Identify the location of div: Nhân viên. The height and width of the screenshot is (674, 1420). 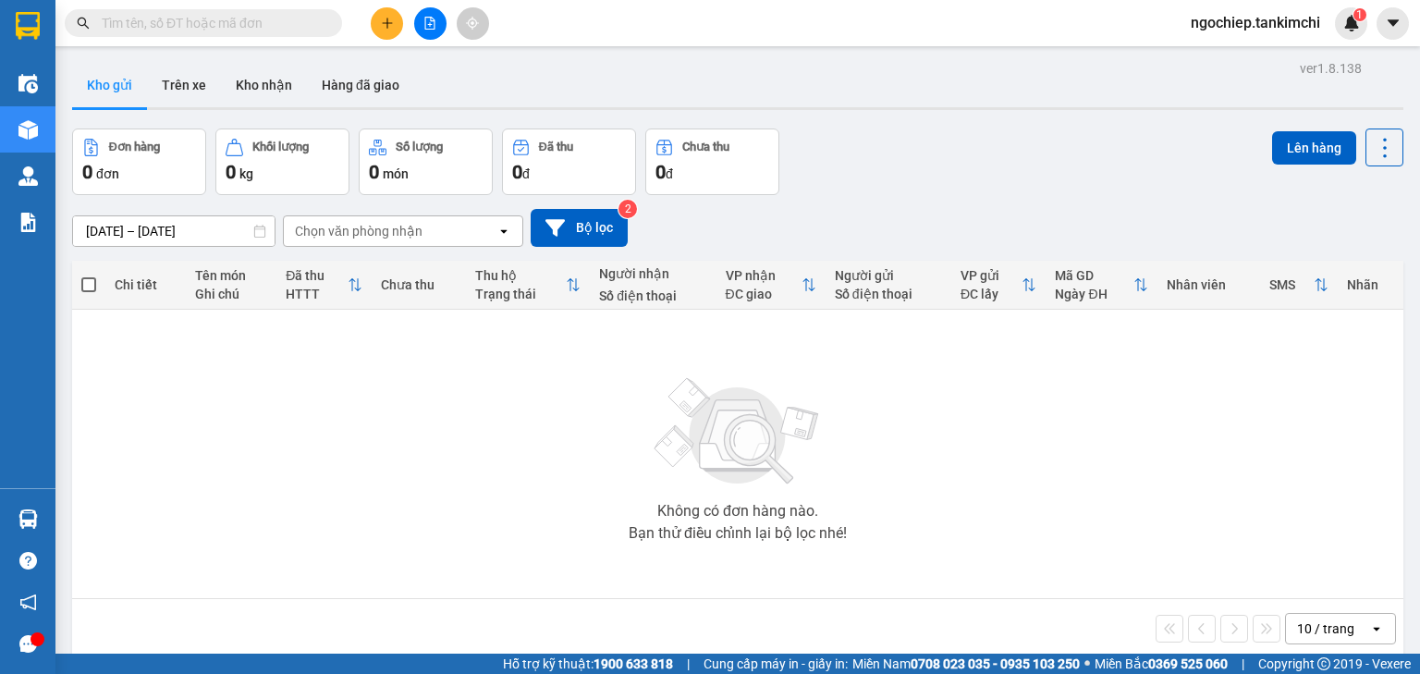
(1208, 285).